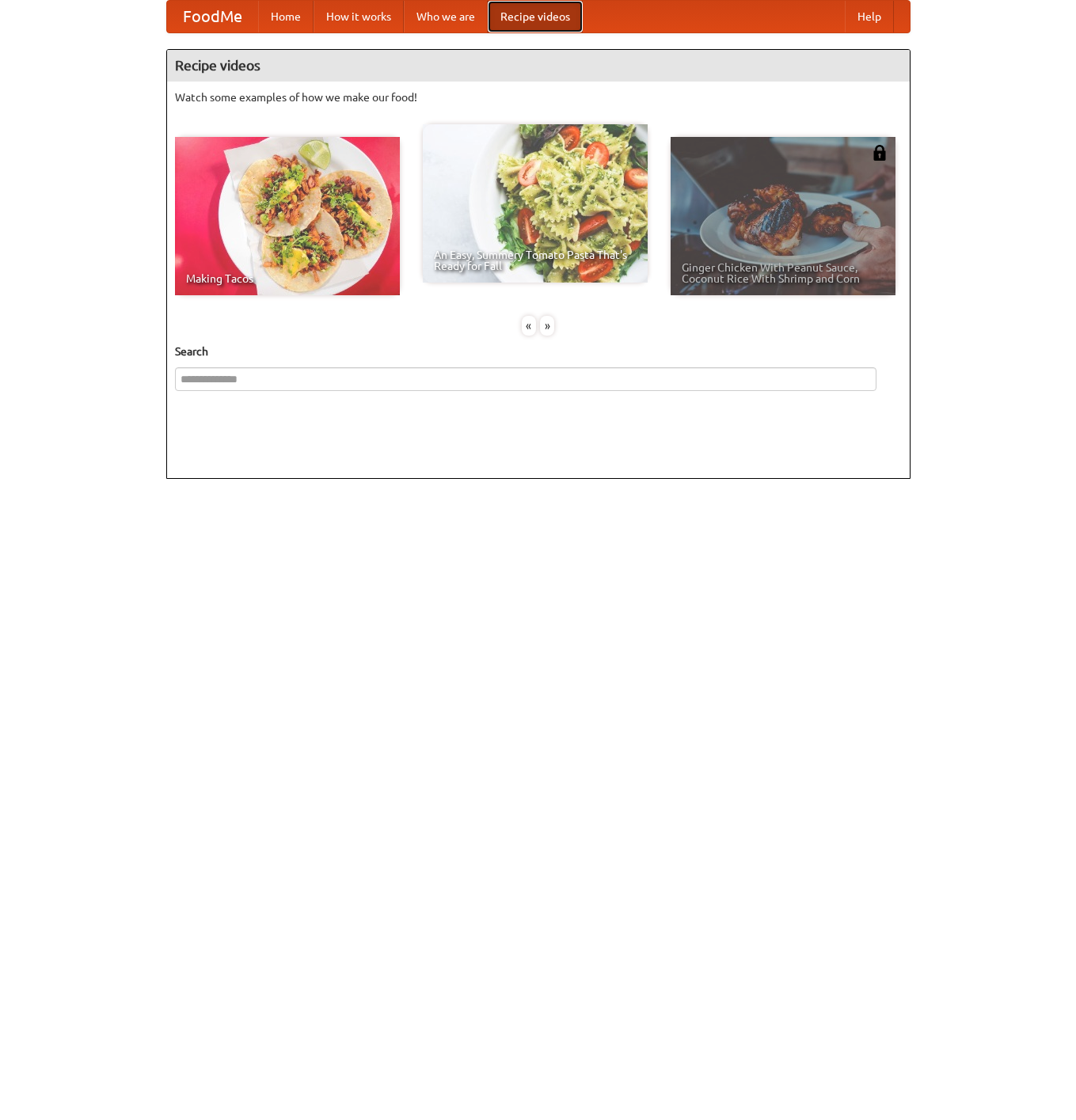  Describe the element at coordinates (536, 203) in the screenshot. I see `a: An Easy, Summery Tomato Pasta That's Ready for Fall` at that location.